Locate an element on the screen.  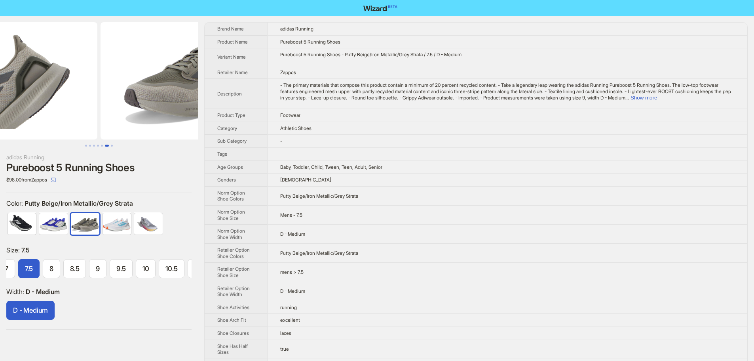
span: Baby, Toddler, Child, Tween, Teen, Adult, Senior is located at coordinates (331, 167).